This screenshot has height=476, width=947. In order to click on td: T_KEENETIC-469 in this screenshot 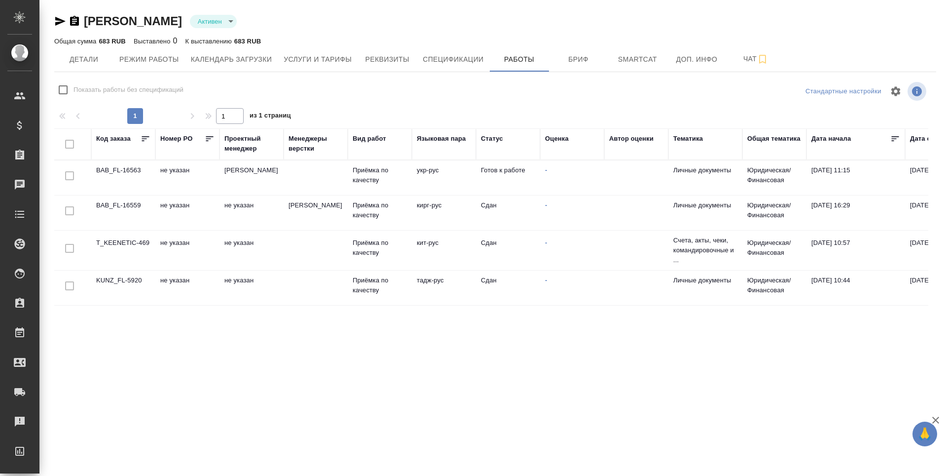, I will do `click(123, 250)`.